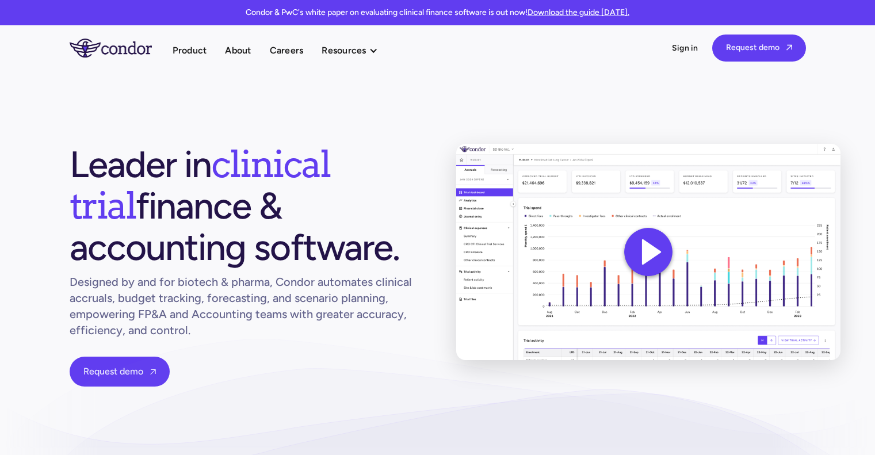  What do you see at coordinates (121, 48) in the screenshot?
I see `a: home` at bounding box center [121, 48].